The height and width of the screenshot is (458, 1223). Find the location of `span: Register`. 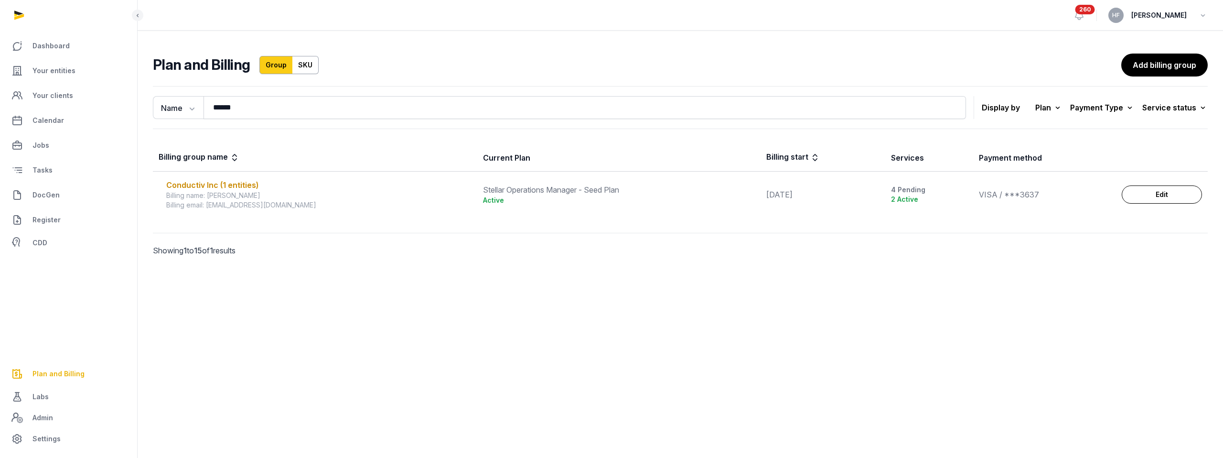

span: Register is located at coordinates (46, 220).